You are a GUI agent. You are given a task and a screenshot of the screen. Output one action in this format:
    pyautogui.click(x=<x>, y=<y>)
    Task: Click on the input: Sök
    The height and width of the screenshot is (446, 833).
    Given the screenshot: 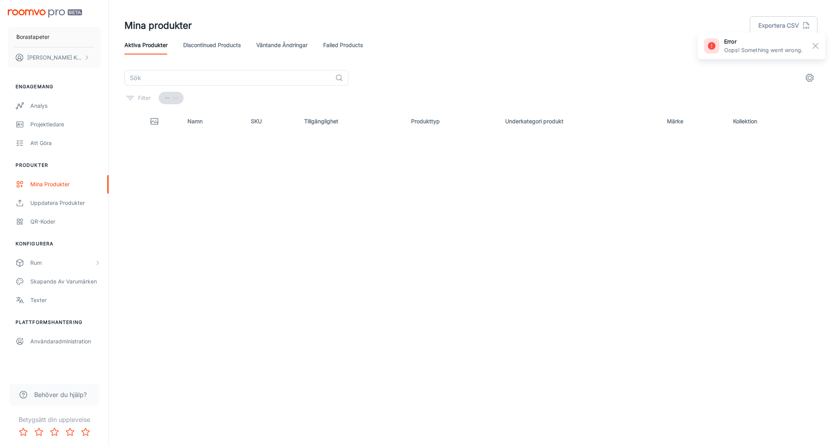 What is the action you would take?
    pyautogui.click(x=228, y=78)
    